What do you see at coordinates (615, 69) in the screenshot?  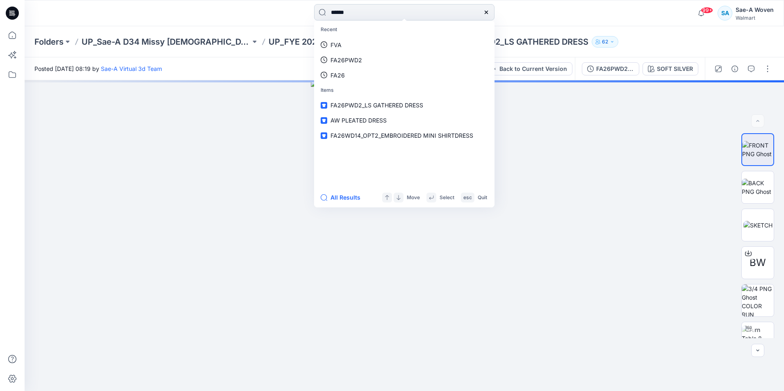 I see `div: FA26PWD2_SOFT SILVER` at bounding box center [615, 69].